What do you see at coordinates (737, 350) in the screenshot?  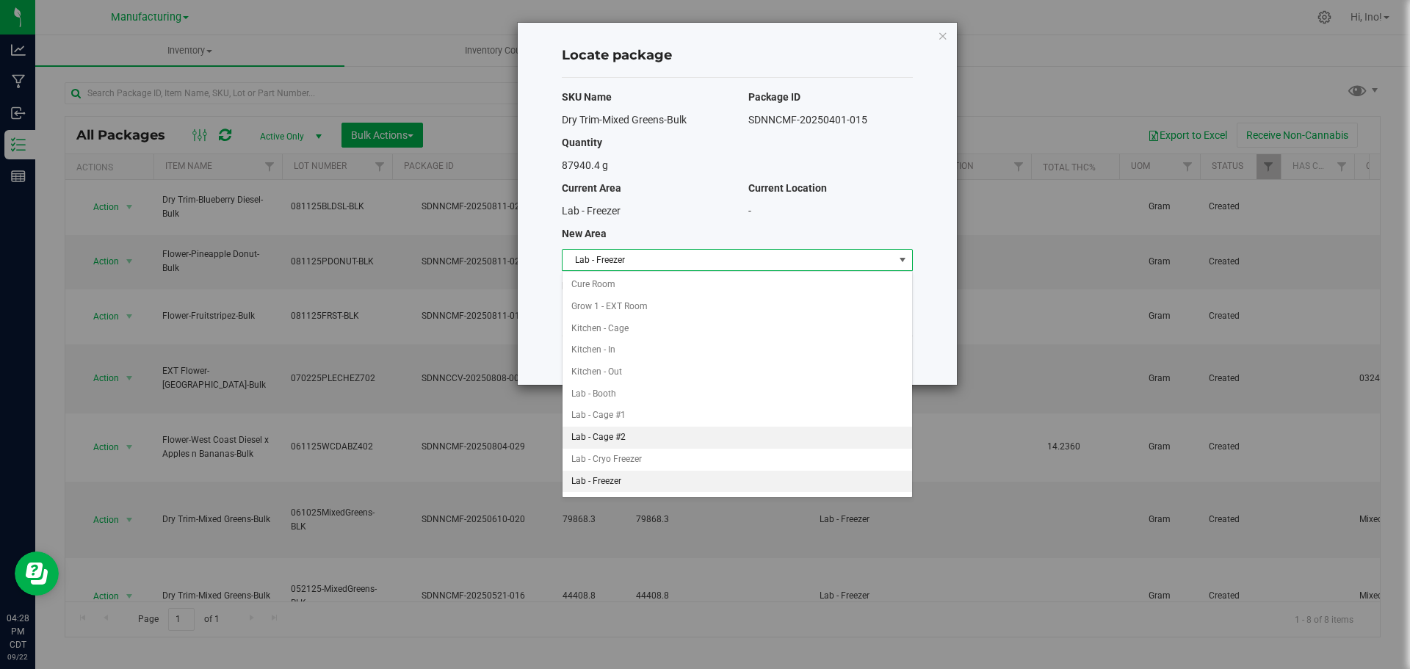 I see `li: Kitchen - In` at bounding box center [737, 350].